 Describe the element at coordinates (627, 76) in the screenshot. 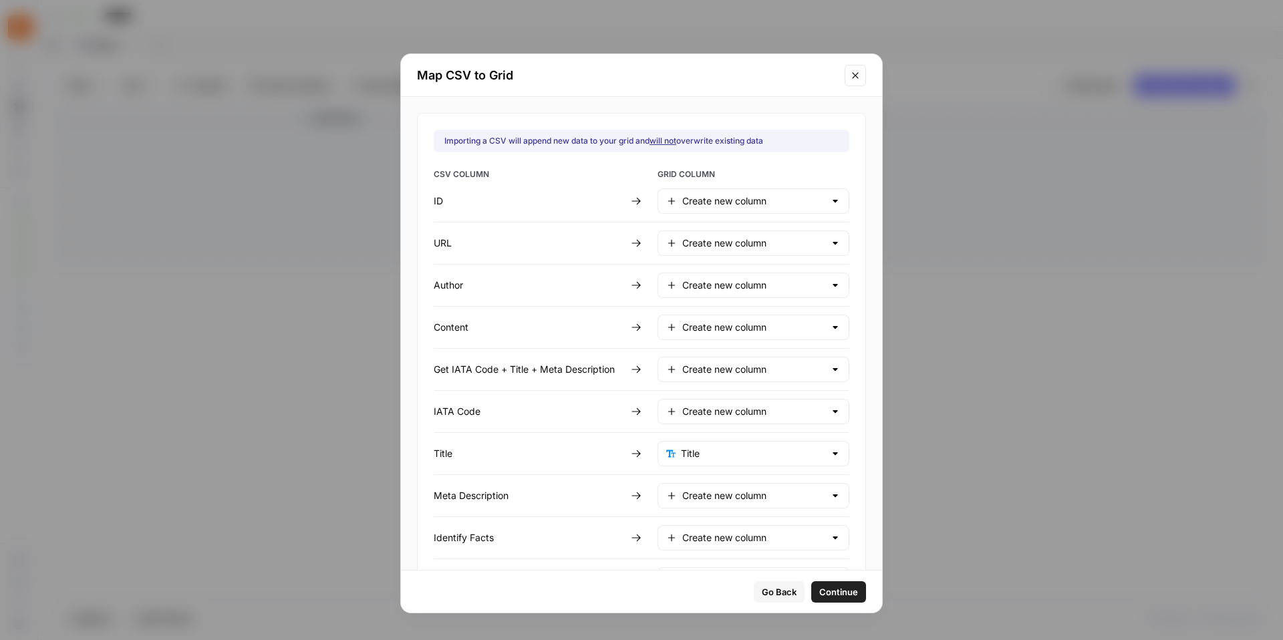

I see `h2: Map CSV to Grid` at that location.